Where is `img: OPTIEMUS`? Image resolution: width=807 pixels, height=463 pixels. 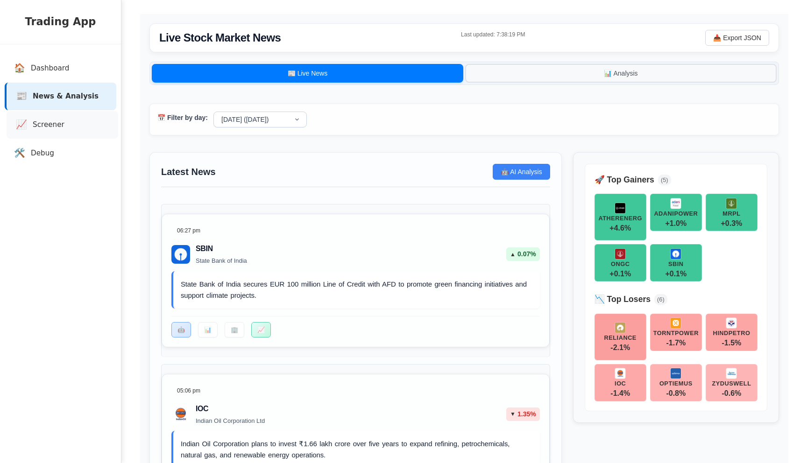 img: OPTIEMUS is located at coordinates (676, 374).